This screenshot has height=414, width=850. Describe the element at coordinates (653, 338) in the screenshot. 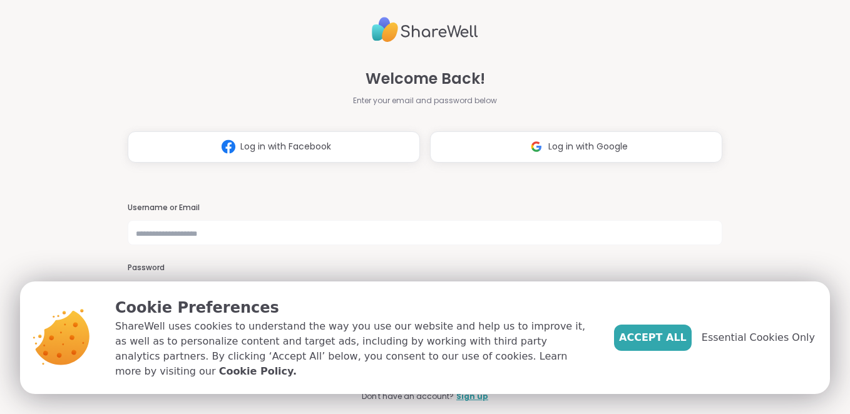

I see `button: Accept All` at that location.